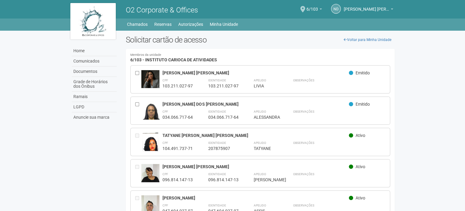  I want to click on small: Membros da unidade, so click(260, 55).